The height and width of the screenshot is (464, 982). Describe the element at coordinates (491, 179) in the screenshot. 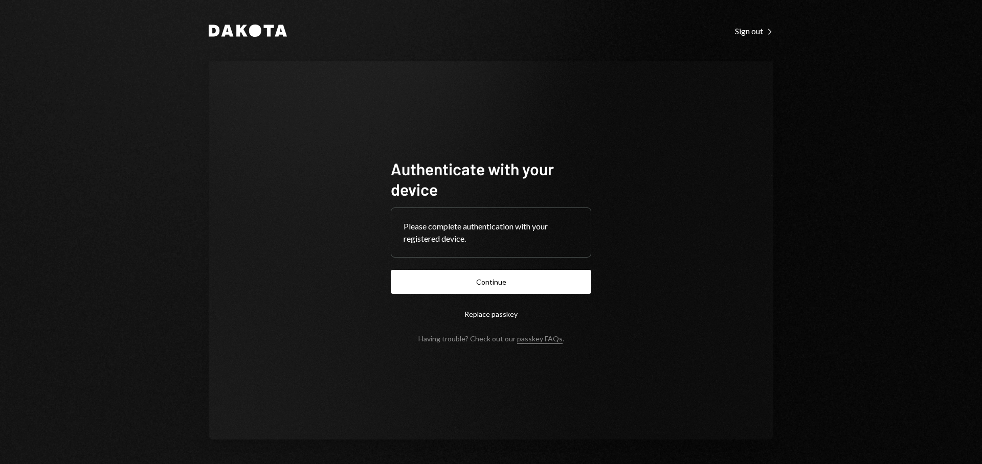

I see `h1: Authenticate with your device` at that location.